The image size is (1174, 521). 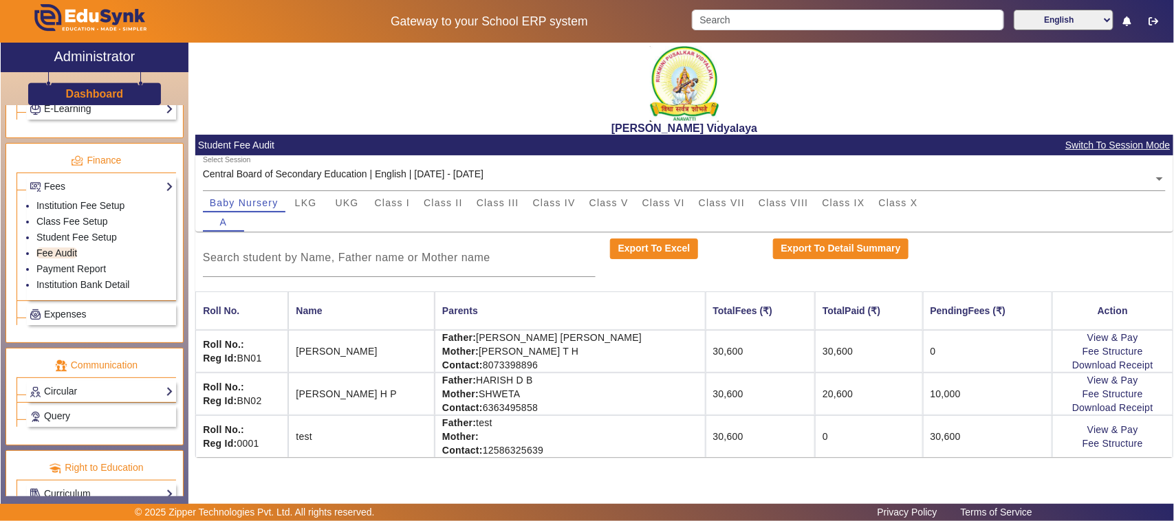 I want to click on p: Finance, so click(x=96, y=160).